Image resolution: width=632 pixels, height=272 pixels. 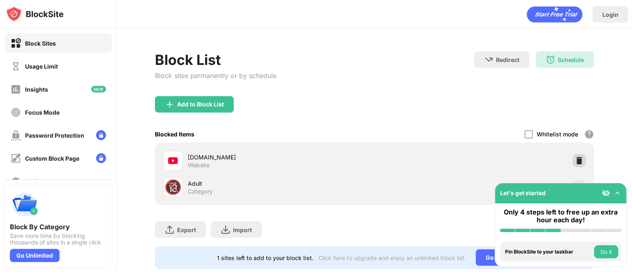 I want to click on img: insights-off.svg, so click(x=16, y=89).